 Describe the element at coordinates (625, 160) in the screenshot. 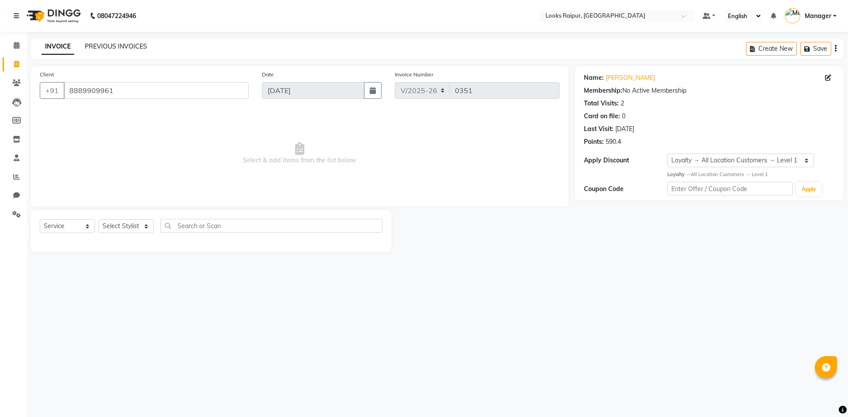

I see `div: Apply Discount` at that location.